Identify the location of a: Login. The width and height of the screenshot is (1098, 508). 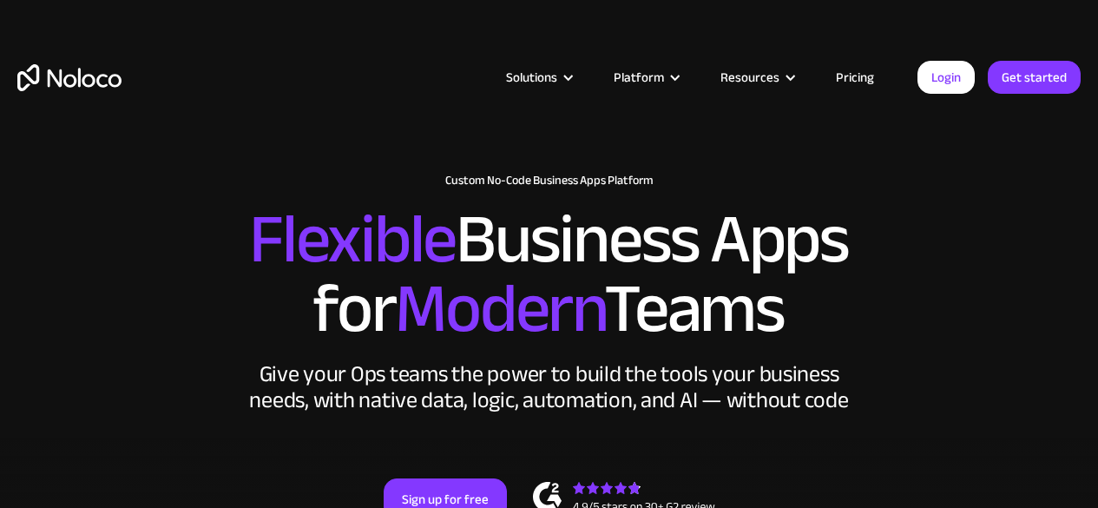
(946, 77).